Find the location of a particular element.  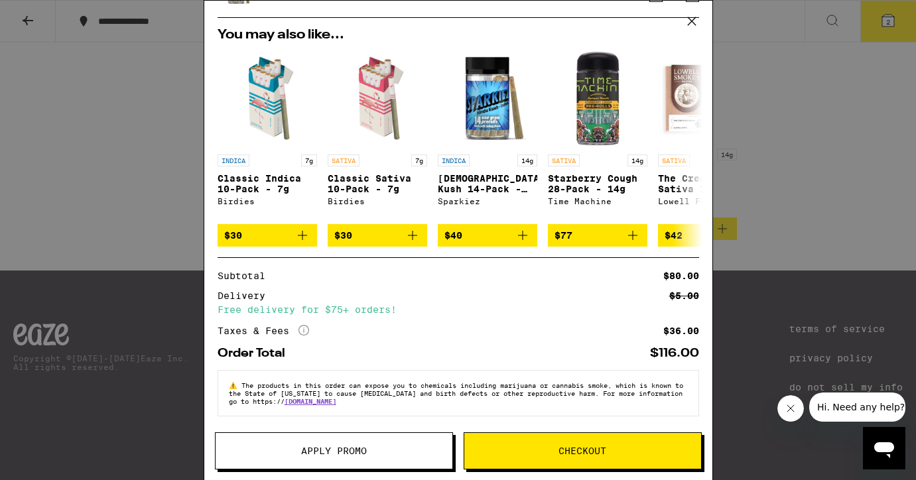

p: Starberry Cough 28-Pack - 14g is located at coordinates (598, 184).